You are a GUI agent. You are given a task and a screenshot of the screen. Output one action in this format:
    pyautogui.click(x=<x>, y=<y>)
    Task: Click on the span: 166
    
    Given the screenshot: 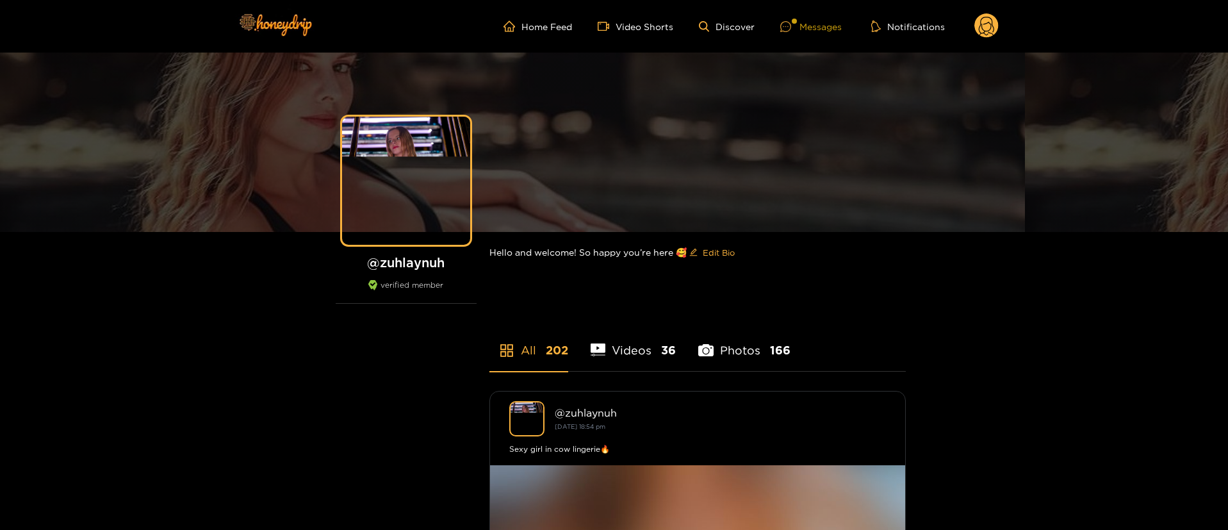 What is the action you would take?
    pyautogui.click(x=780, y=350)
    